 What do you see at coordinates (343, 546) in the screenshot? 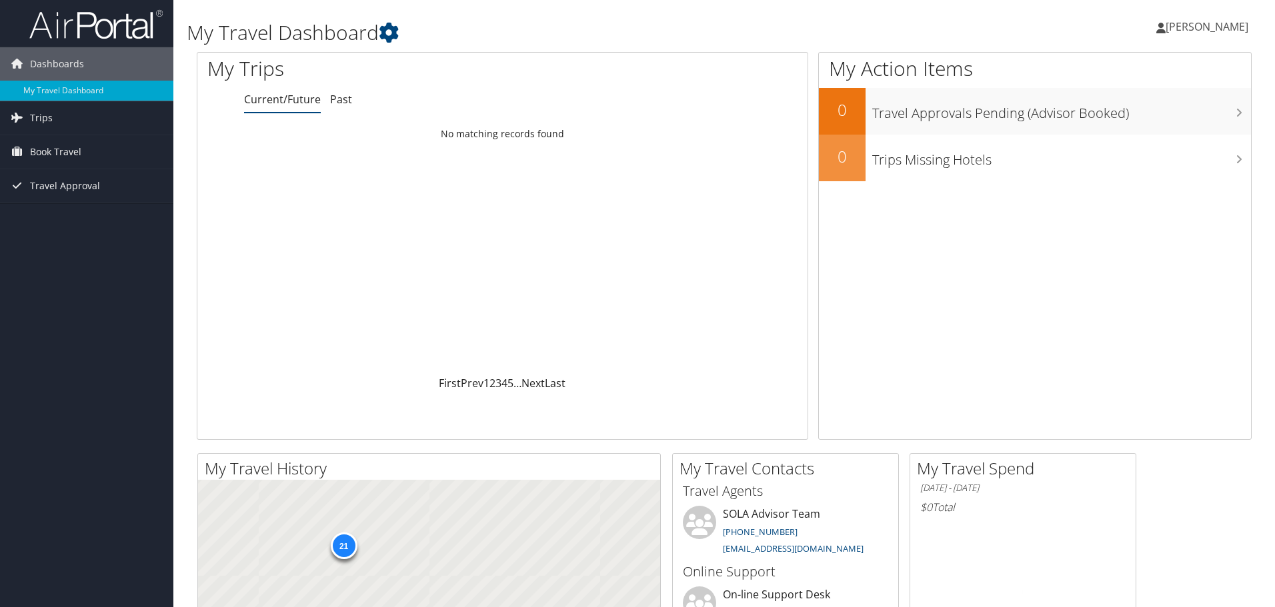
I see `div: 21` at bounding box center [343, 546].